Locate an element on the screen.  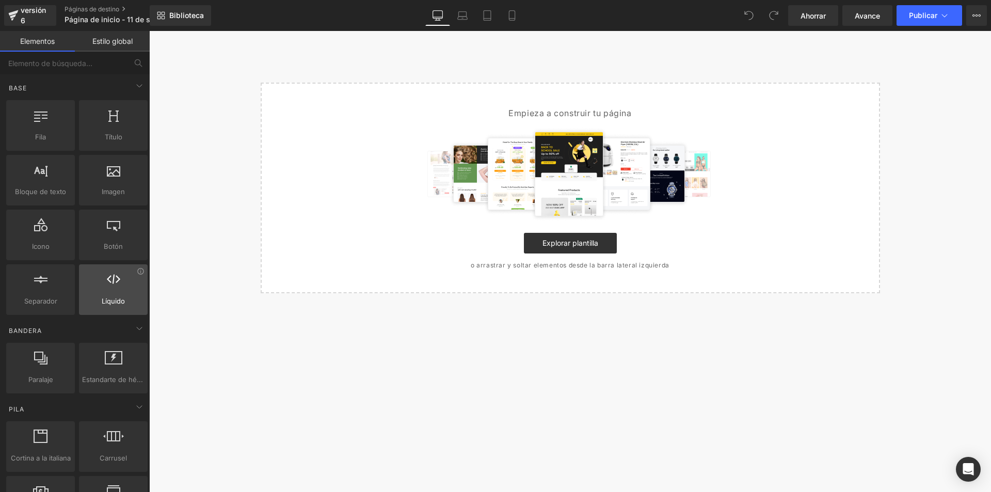
font: Carrusel is located at coordinates (113, 458).